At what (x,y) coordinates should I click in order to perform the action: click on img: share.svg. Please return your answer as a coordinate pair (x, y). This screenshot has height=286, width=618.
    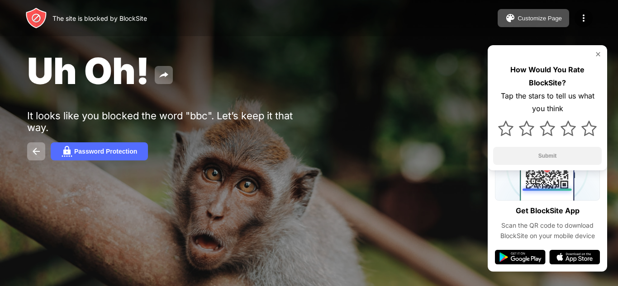
    Looking at the image, I should click on (164, 75).